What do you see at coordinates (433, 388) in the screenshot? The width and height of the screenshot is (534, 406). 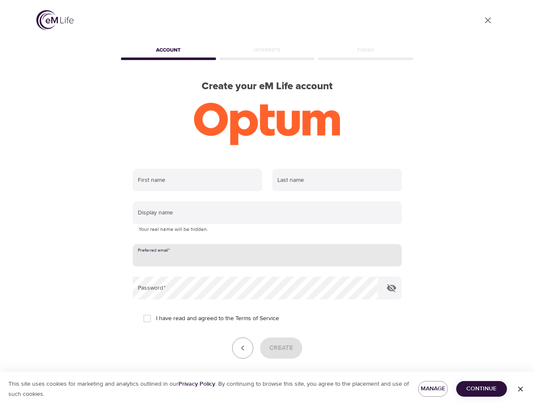 I see `button: Manage` at bounding box center [433, 388].